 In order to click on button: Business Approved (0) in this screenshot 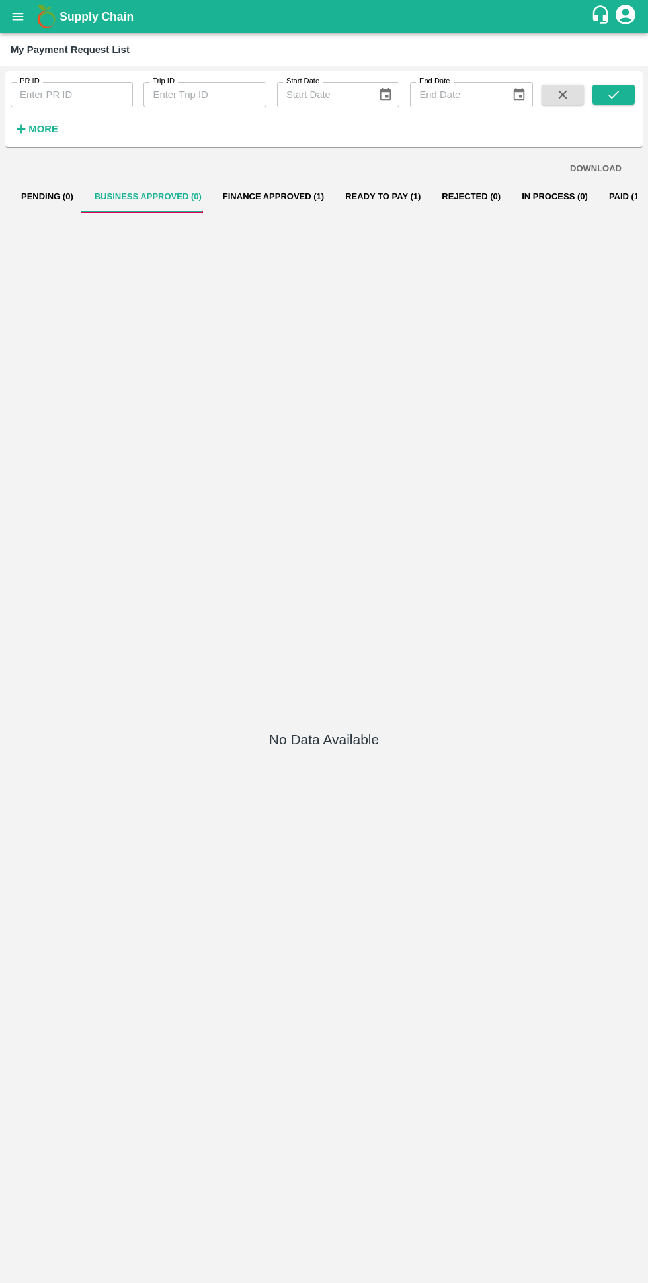, I will do `click(148, 196)`.